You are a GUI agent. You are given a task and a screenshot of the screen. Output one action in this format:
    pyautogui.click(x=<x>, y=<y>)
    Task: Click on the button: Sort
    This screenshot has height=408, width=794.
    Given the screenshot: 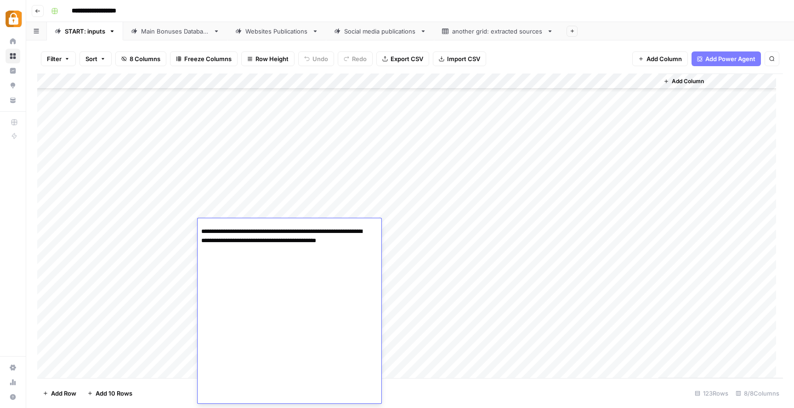 What is the action you would take?
    pyautogui.click(x=96, y=59)
    